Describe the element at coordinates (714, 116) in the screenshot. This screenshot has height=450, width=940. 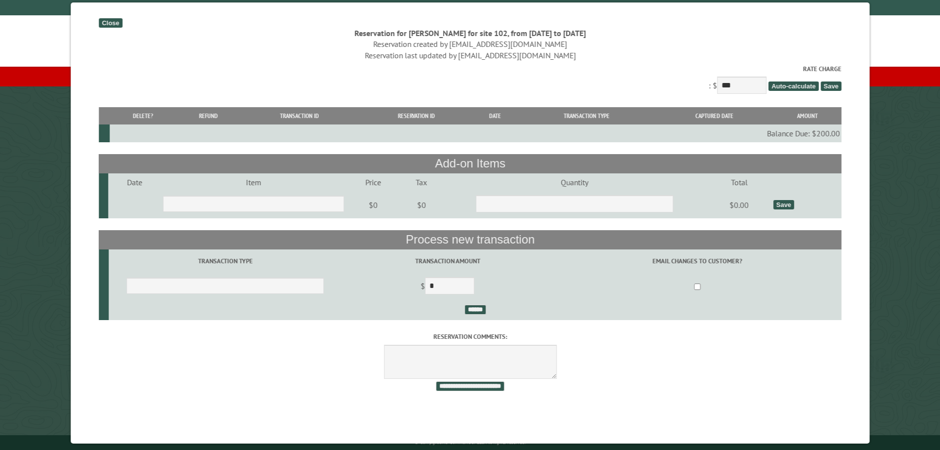
I see `th: Captured Date` at that location.